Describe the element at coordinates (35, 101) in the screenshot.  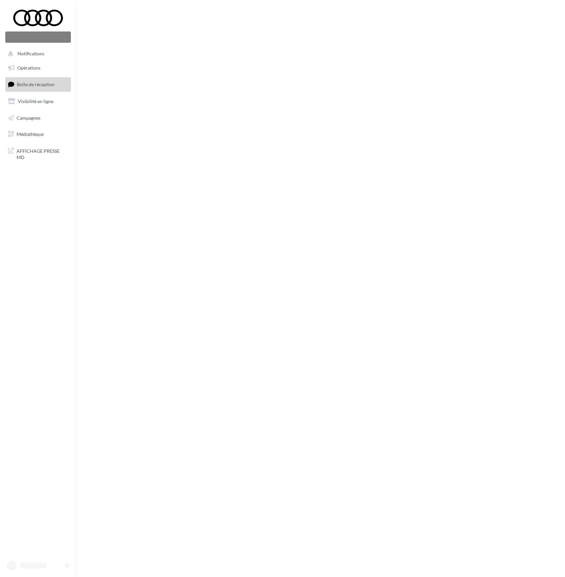
I see `span: Visibilité en ligne` at that location.